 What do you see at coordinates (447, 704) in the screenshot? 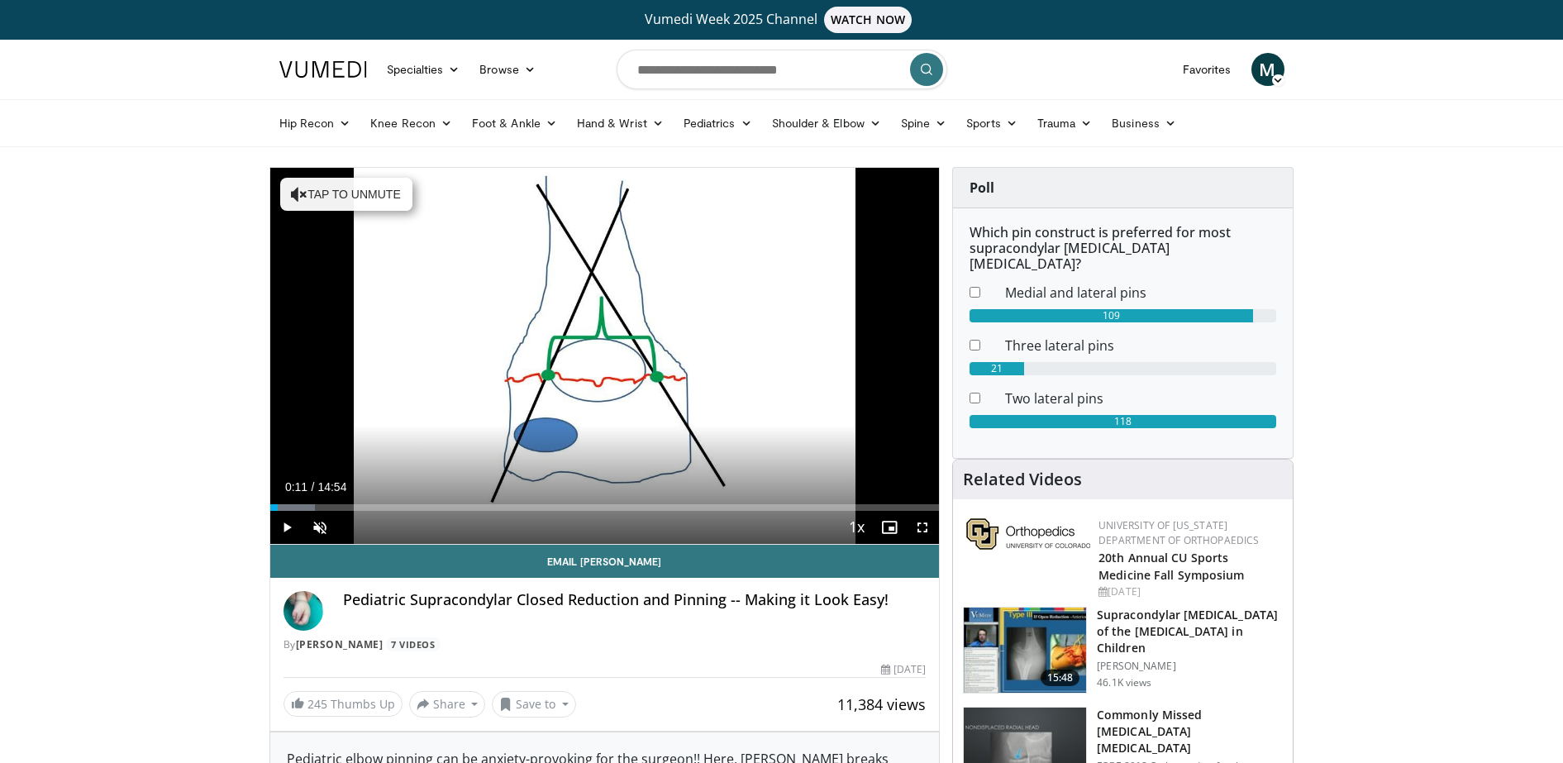
I see `button: Share` at bounding box center [447, 704].